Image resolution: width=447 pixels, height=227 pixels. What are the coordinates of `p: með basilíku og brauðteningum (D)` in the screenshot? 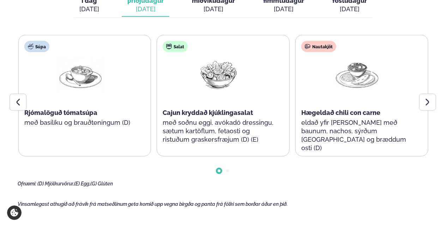 It's located at (80, 123).